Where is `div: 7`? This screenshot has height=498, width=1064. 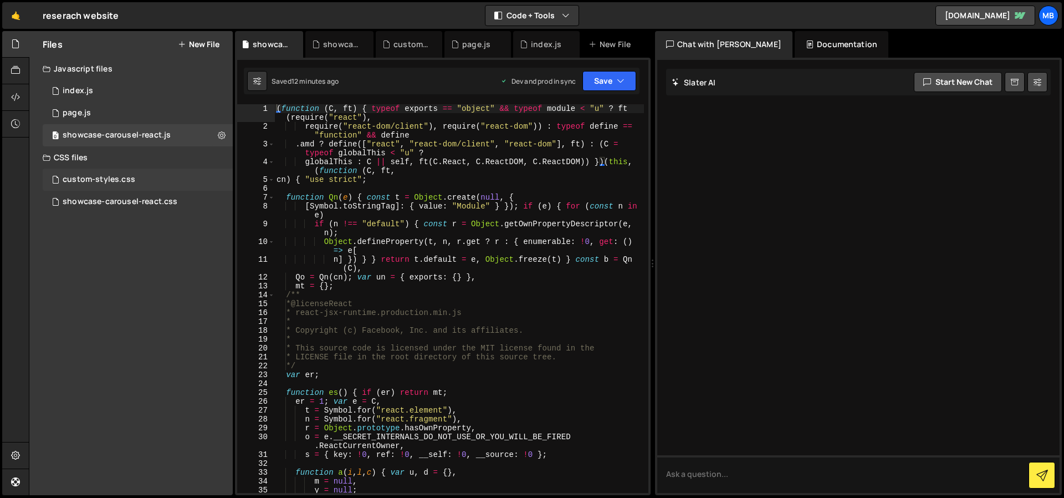
div: 7 is located at coordinates (256, 197).